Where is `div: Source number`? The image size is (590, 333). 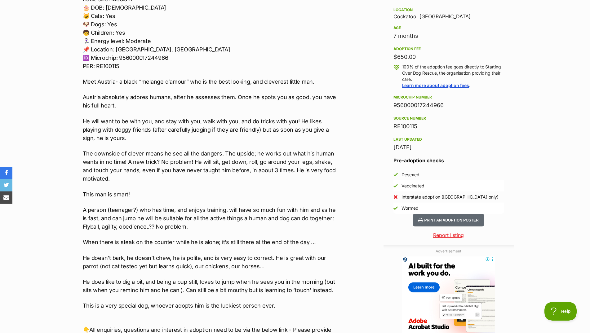
div: Source number is located at coordinates (448, 118).